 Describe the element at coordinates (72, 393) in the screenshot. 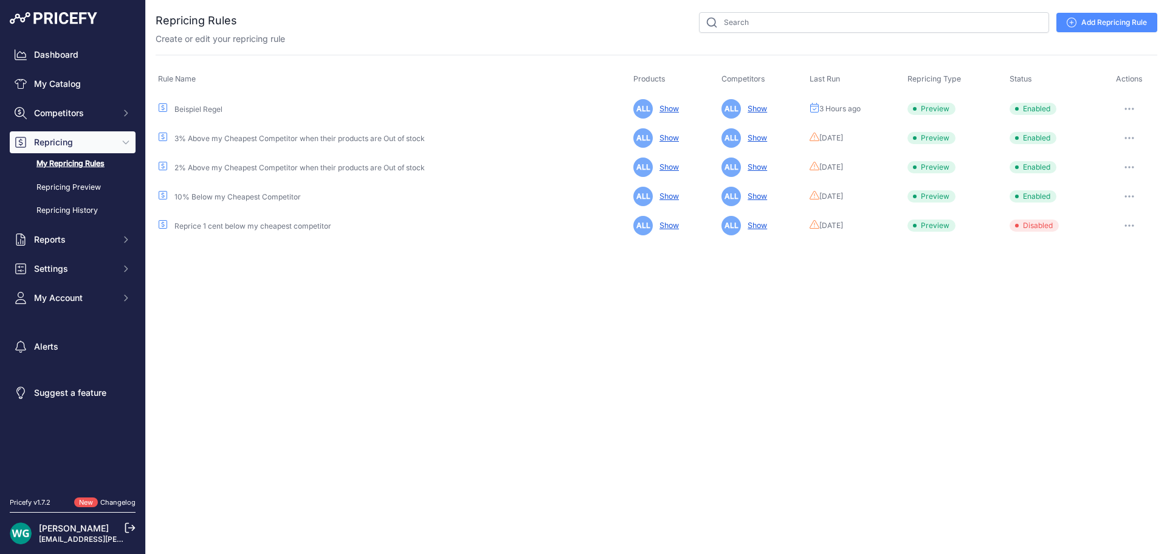

I see `a: Suggest a feature` at that location.